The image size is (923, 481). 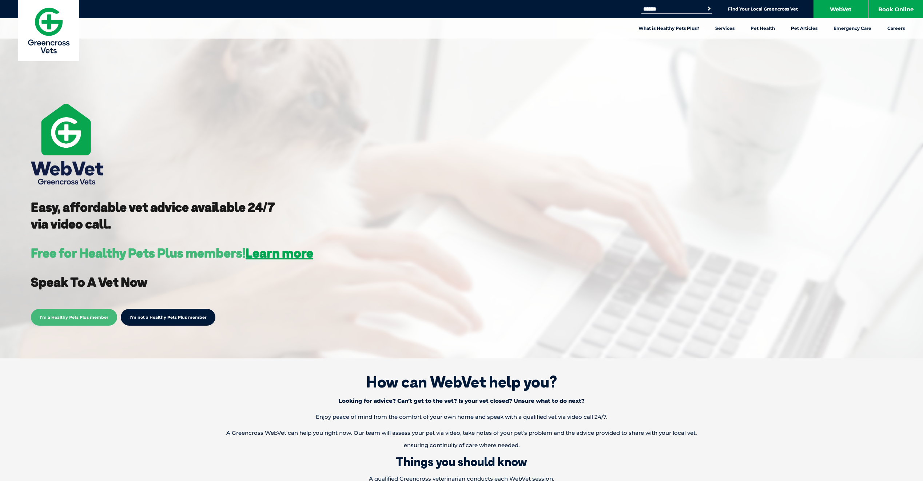 What do you see at coordinates (896, 28) in the screenshot?
I see `a: Careers` at bounding box center [896, 28].